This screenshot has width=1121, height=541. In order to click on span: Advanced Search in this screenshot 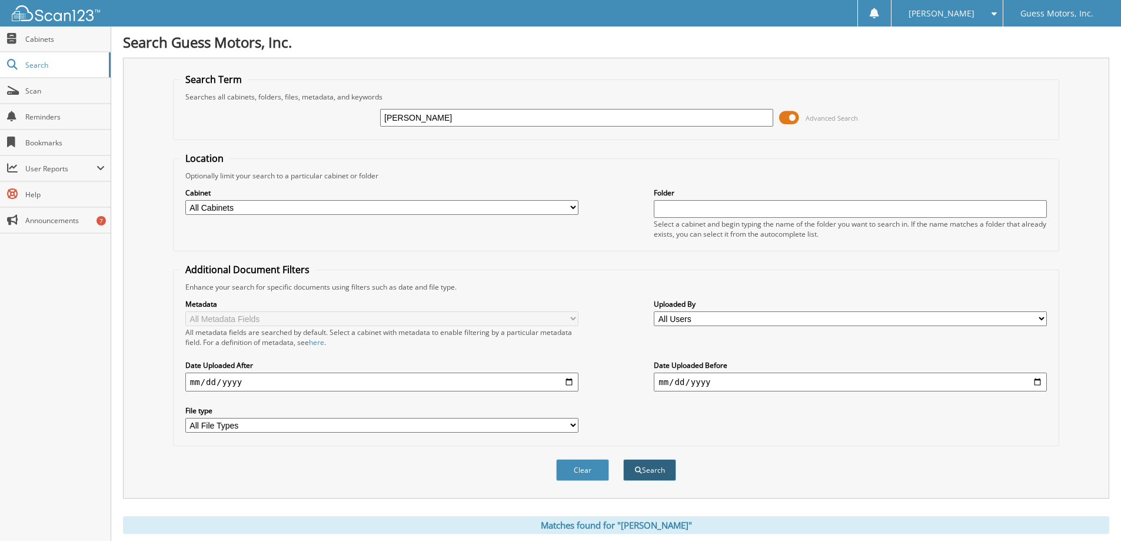, I will do `click(831, 118)`.